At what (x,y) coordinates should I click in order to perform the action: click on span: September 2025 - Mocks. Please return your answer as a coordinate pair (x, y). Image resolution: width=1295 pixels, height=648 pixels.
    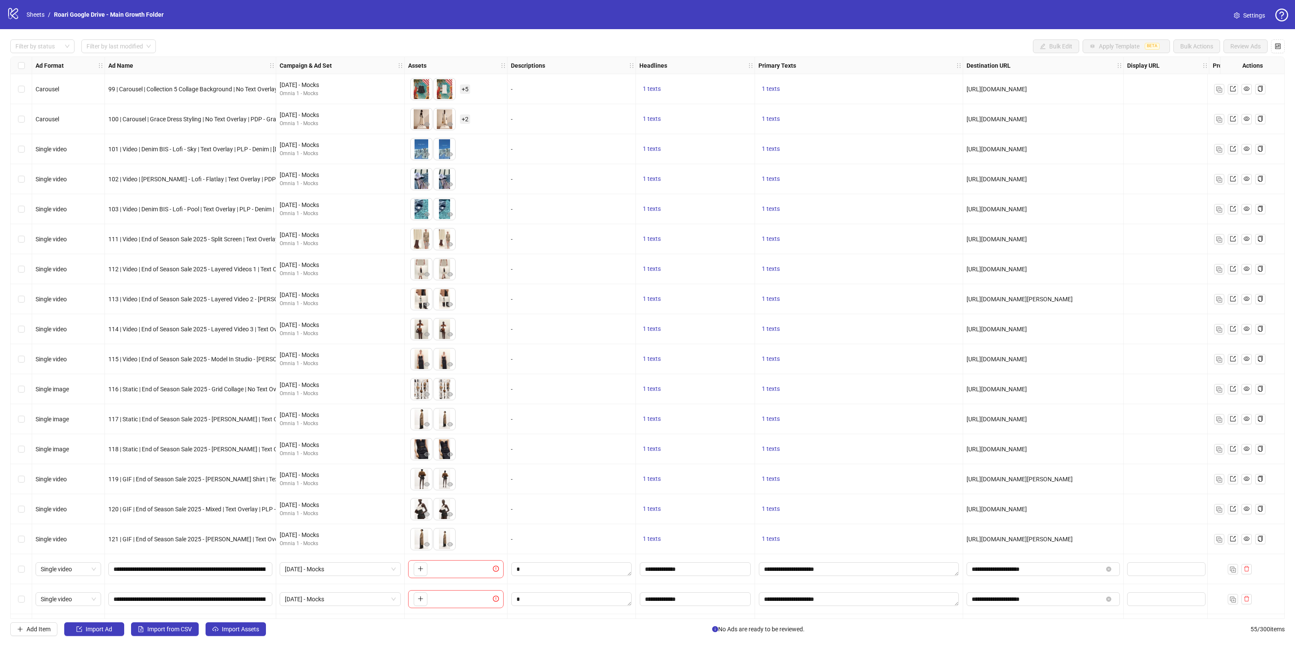
    Looking at the image, I should click on (340, 569).